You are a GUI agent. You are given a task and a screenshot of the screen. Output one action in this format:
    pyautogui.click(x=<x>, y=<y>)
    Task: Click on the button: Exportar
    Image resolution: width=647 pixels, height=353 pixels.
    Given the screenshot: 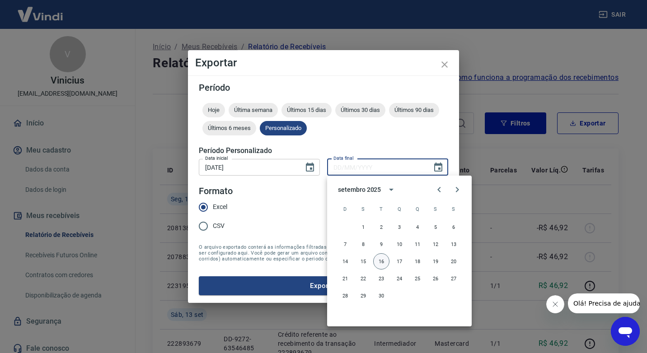 What is the action you would take?
    pyautogui.click(x=323, y=286)
    